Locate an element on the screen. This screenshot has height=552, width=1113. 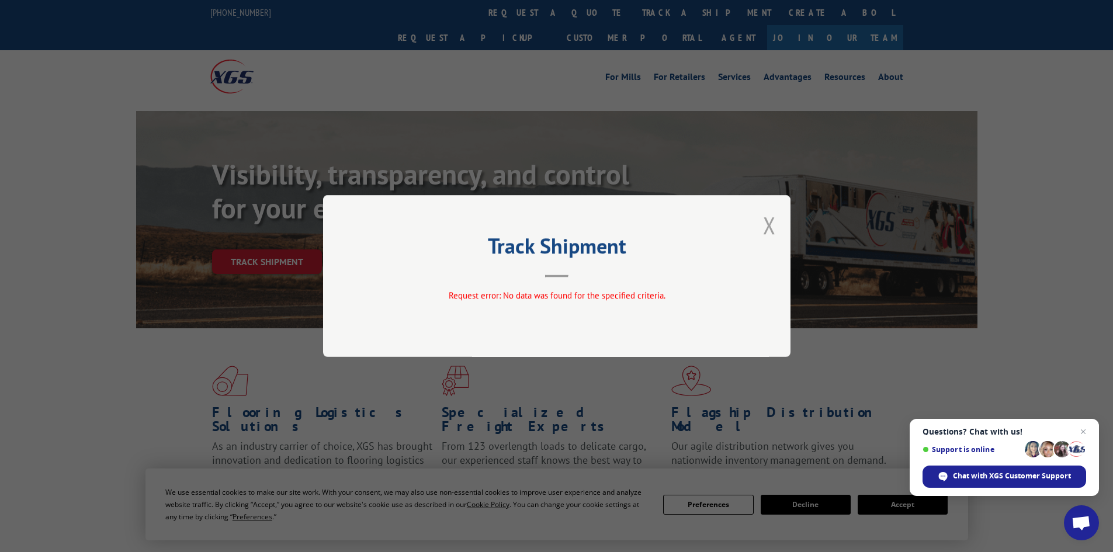
span: Questions? Chat with us! is located at coordinates (1004, 432).